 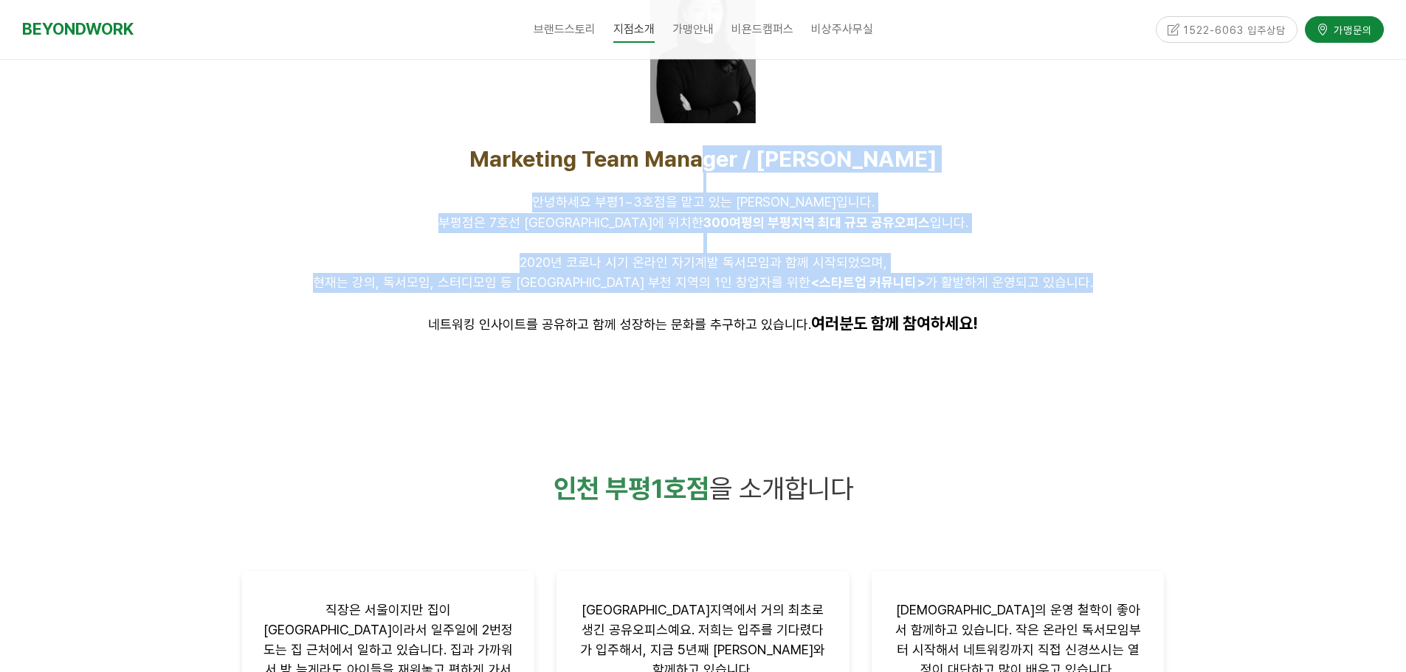 I want to click on span: 을 소개합니다, so click(x=781, y=488).